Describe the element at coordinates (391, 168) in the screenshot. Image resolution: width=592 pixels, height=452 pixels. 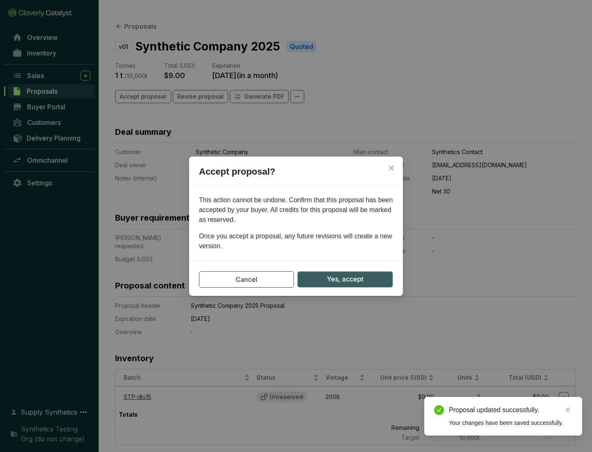
I see `button: Close` at that location.